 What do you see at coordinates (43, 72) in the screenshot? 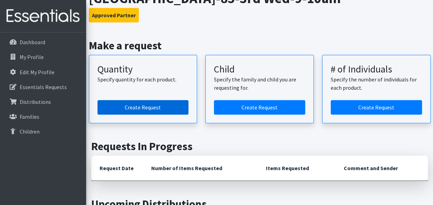
I see `a: Edit My Profile` at bounding box center [43, 72].